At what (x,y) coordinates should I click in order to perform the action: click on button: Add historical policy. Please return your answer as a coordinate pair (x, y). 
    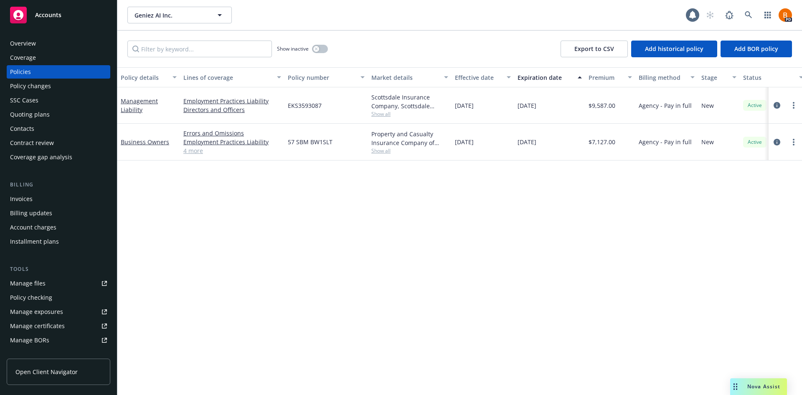
    Looking at the image, I should click on (674, 49).